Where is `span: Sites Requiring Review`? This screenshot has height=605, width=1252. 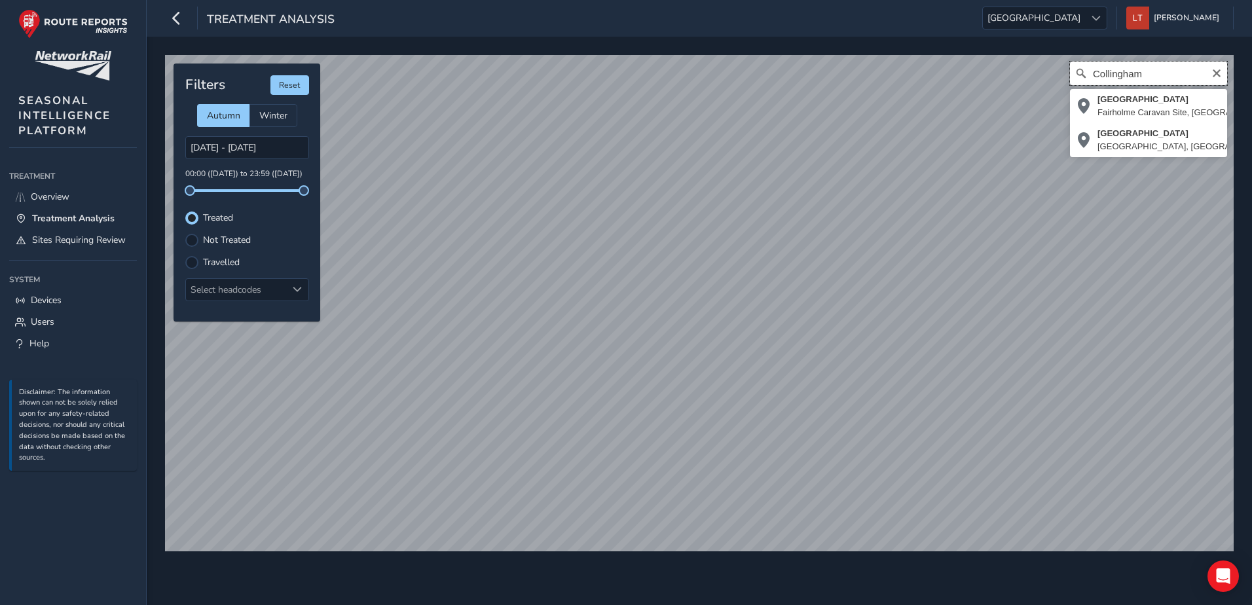
span: Sites Requiring Review is located at coordinates (79, 240).